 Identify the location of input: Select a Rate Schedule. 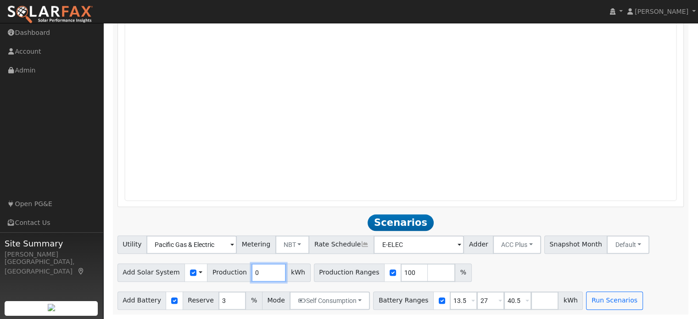
(419, 245).